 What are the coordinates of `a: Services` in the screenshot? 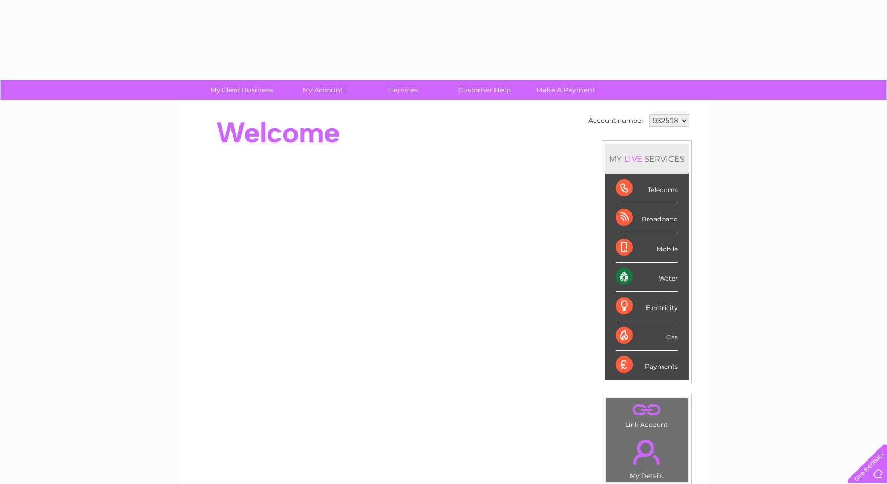 It's located at (403, 90).